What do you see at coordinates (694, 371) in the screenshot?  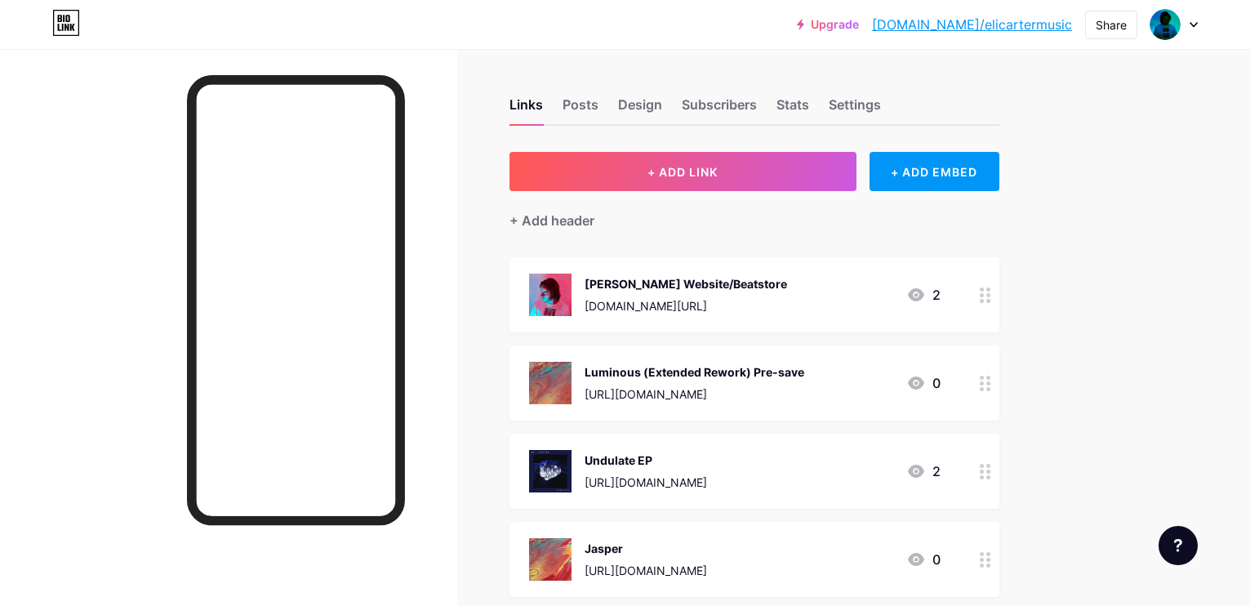 I see `div: Luminous (Extended Rework) Pre-save` at bounding box center [694, 371].